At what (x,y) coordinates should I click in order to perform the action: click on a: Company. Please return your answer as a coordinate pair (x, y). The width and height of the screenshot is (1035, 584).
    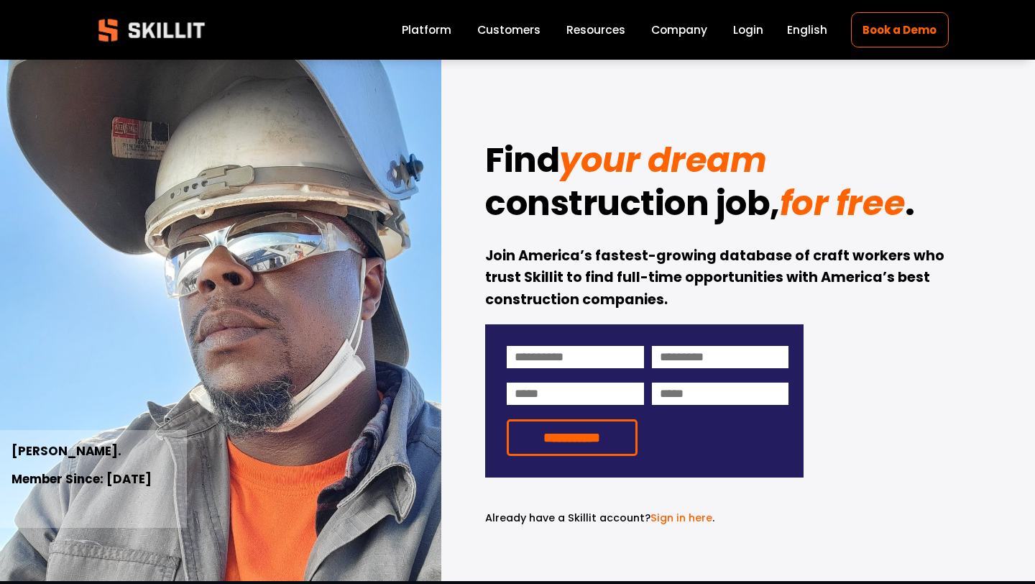
    Looking at the image, I should click on (679, 29).